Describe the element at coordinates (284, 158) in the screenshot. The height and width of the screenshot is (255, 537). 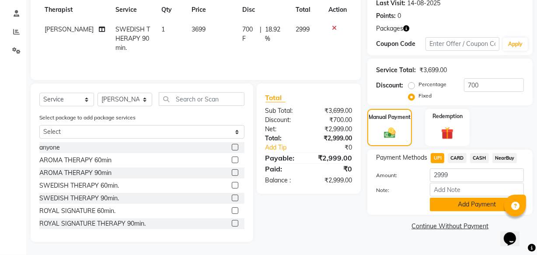
I see `div: Payable:` at that location.